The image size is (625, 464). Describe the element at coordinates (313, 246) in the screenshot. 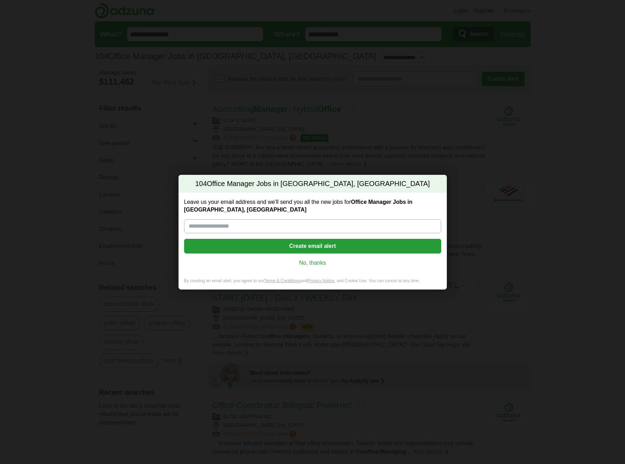

I see `button: Create email alert` at that location.